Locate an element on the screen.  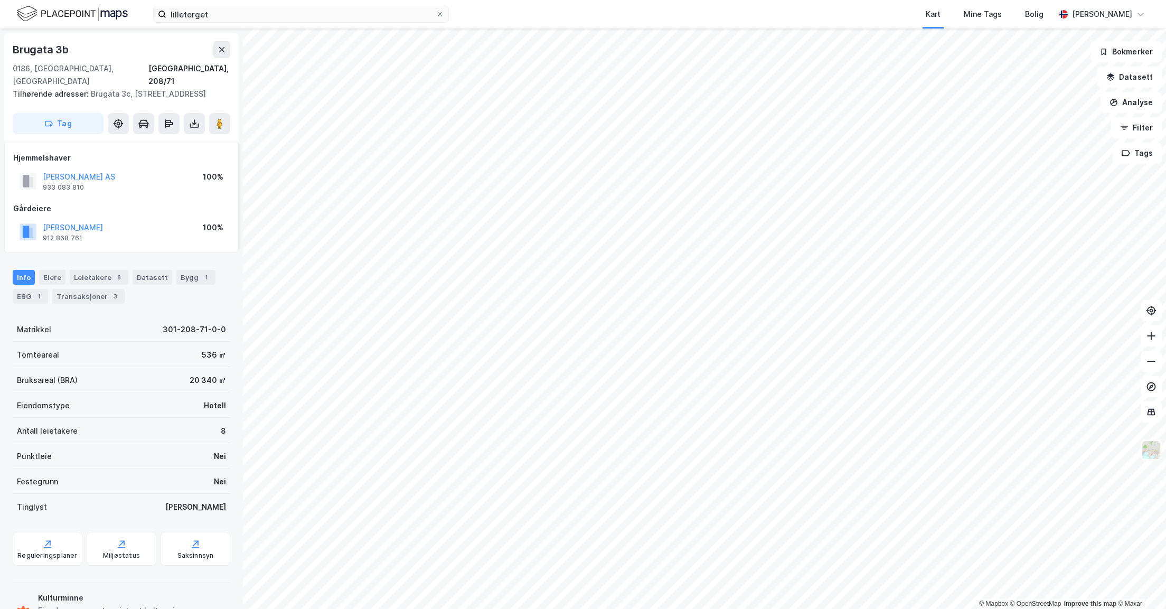
div: Antall leietakere is located at coordinates (47, 431).